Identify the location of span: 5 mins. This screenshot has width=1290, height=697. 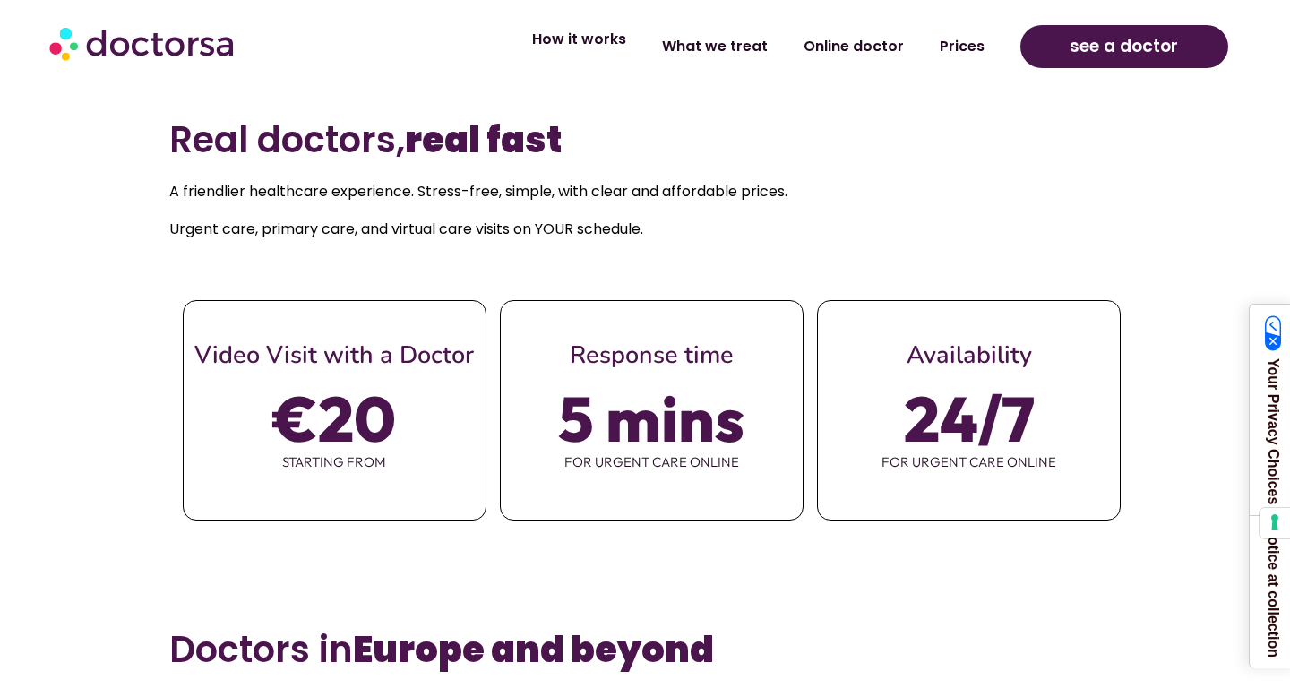
(651, 418).